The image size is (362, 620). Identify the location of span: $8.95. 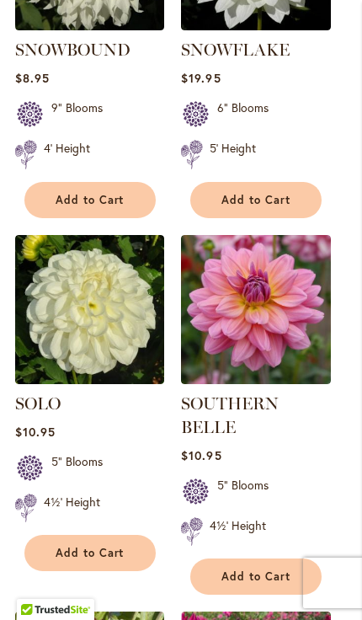
(32, 77).